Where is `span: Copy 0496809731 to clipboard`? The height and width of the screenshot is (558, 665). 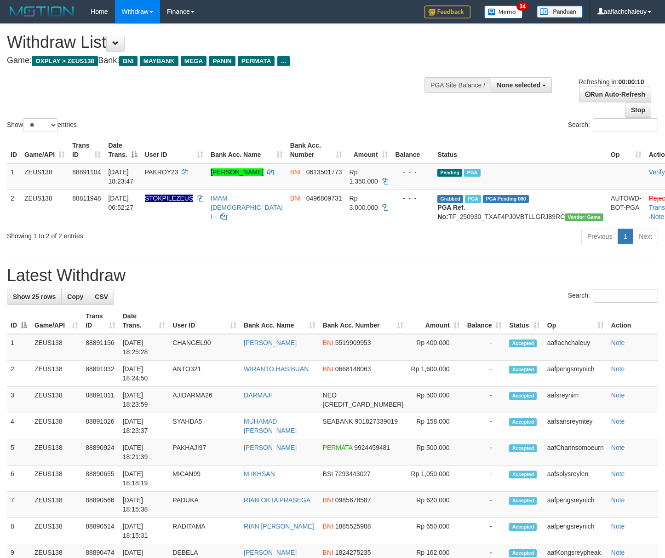
span: Copy 0496809731 to clipboard is located at coordinates (324, 198).